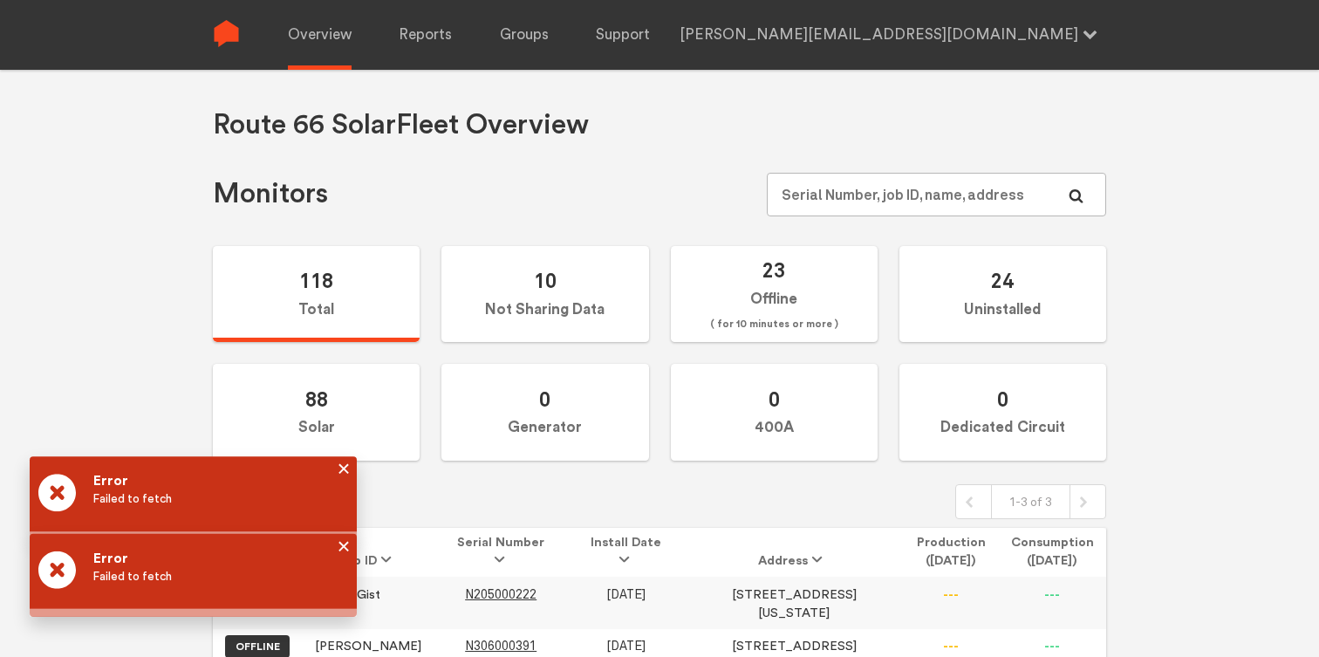 The width and height of the screenshot is (1319, 657). Describe the element at coordinates (774, 412) in the screenshot. I see `label: 400A` at that location.